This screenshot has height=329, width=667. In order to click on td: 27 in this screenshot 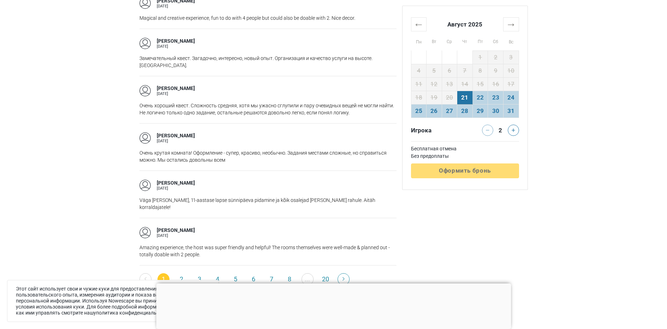, I will do `click(450, 111)`.